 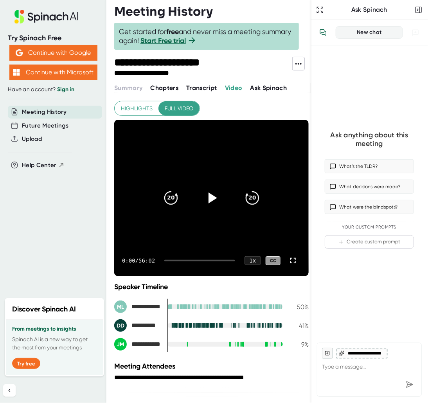 What do you see at coordinates (299, 306) in the screenshot?
I see `div: 50 %` at bounding box center [299, 306].